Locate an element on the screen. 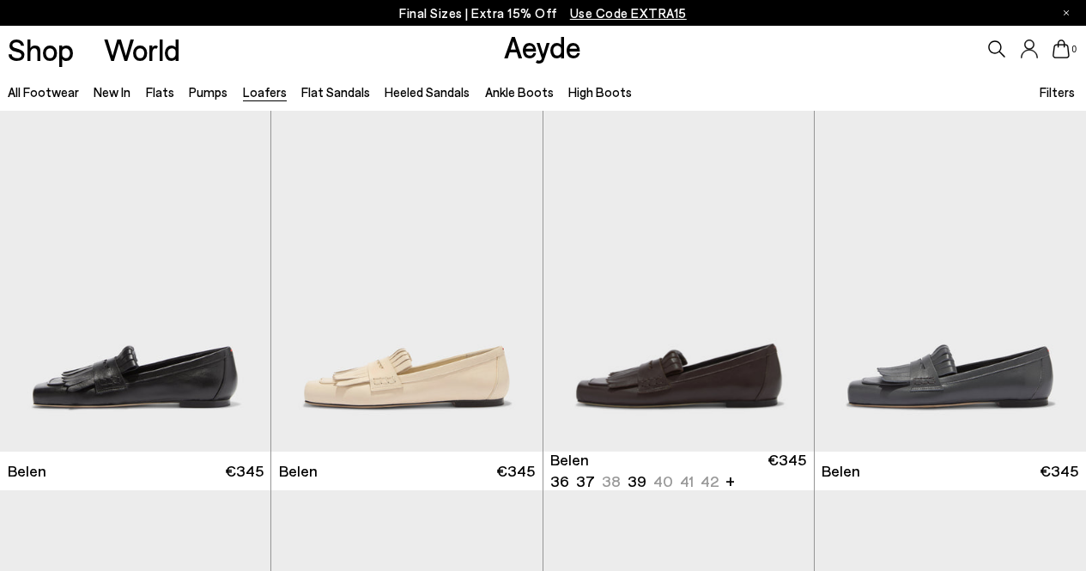 The image size is (1086, 571). div: 1 / 6 is located at coordinates (679, 281).